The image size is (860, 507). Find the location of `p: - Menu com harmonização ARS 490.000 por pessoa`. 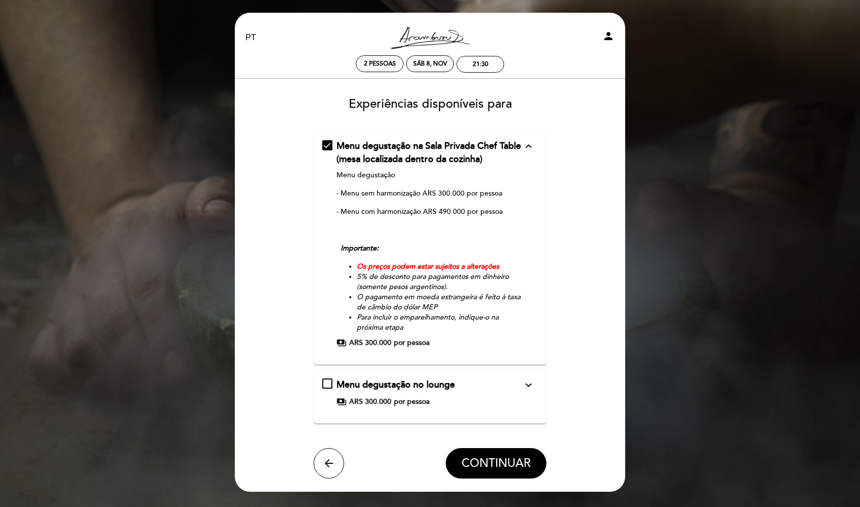

p: - Menu com harmonização ARS 490.000 por pessoa is located at coordinates (429, 212).